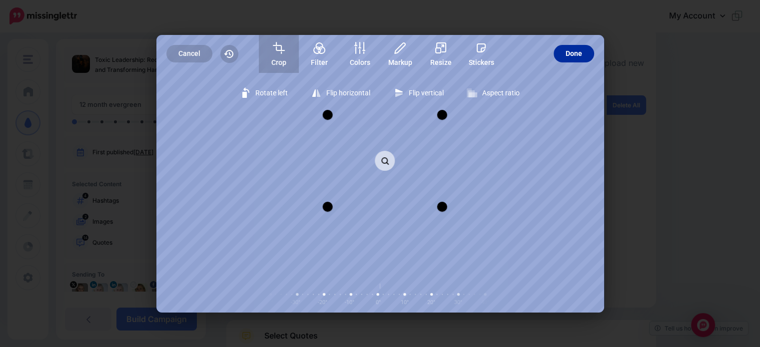  I want to click on button: Markup, so click(400, 54).